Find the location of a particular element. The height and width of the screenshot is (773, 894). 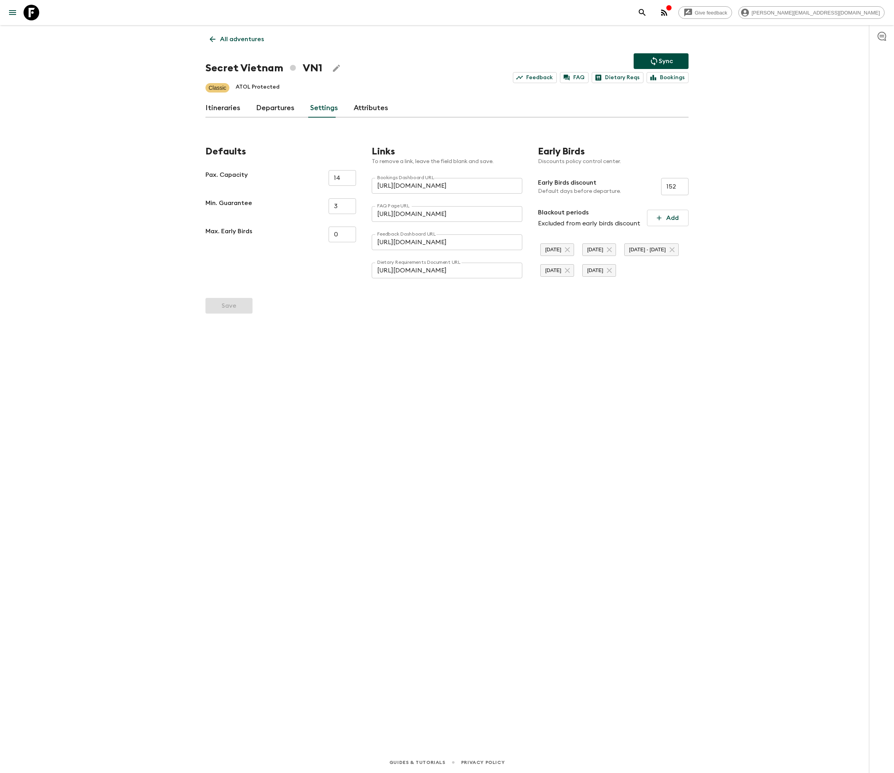

p: Add is located at coordinates (672, 218).